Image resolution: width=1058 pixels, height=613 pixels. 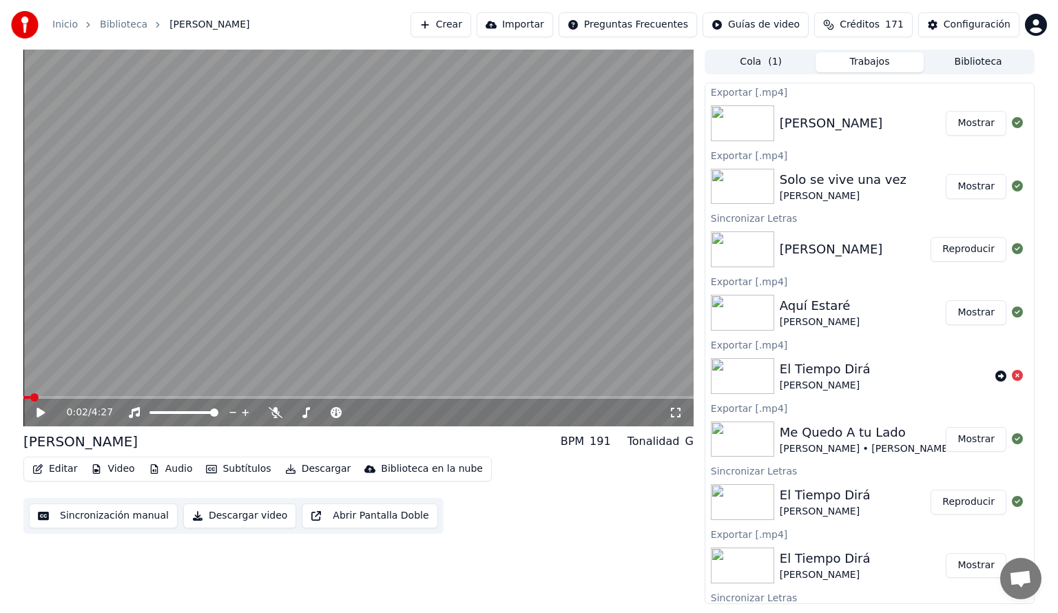 What do you see at coordinates (103, 516) in the screenshot?
I see `button: Sincronización manual` at bounding box center [103, 516].